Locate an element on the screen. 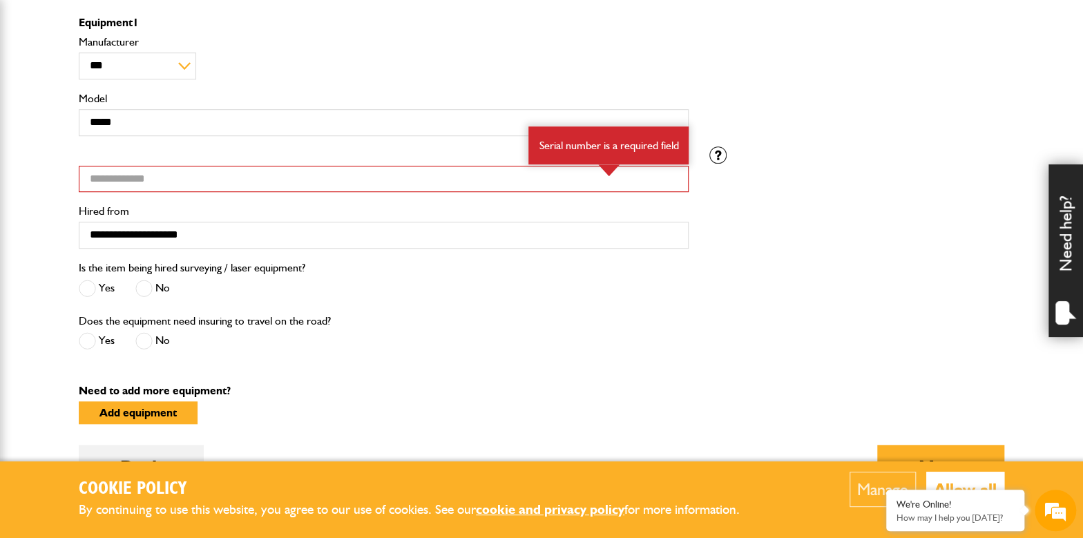 This screenshot has width=1083, height=538. button: Add equipment is located at coordinates (138, 412).